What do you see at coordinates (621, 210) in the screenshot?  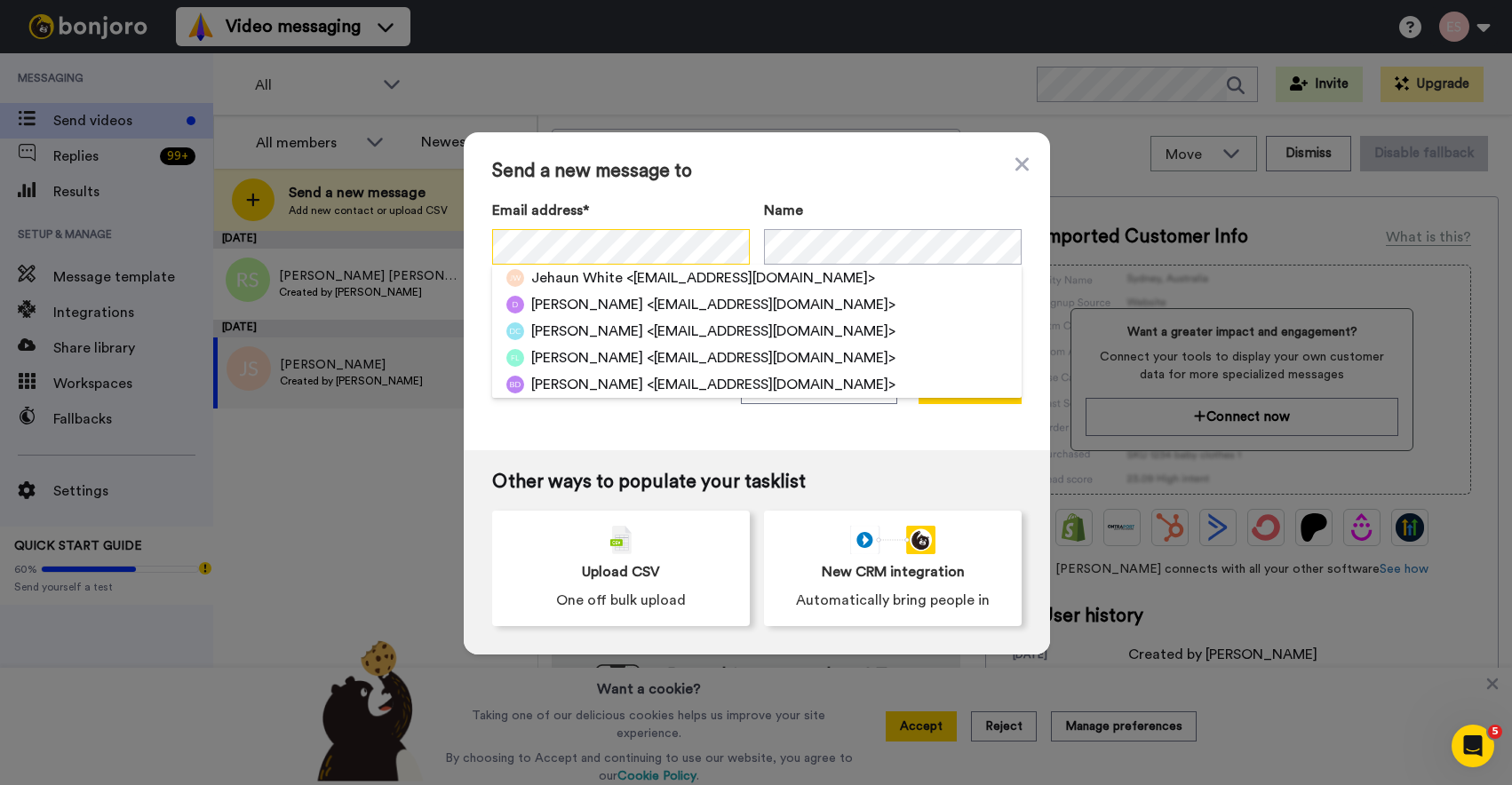 I see `label: Email address*` at bounding box center [621, 210].